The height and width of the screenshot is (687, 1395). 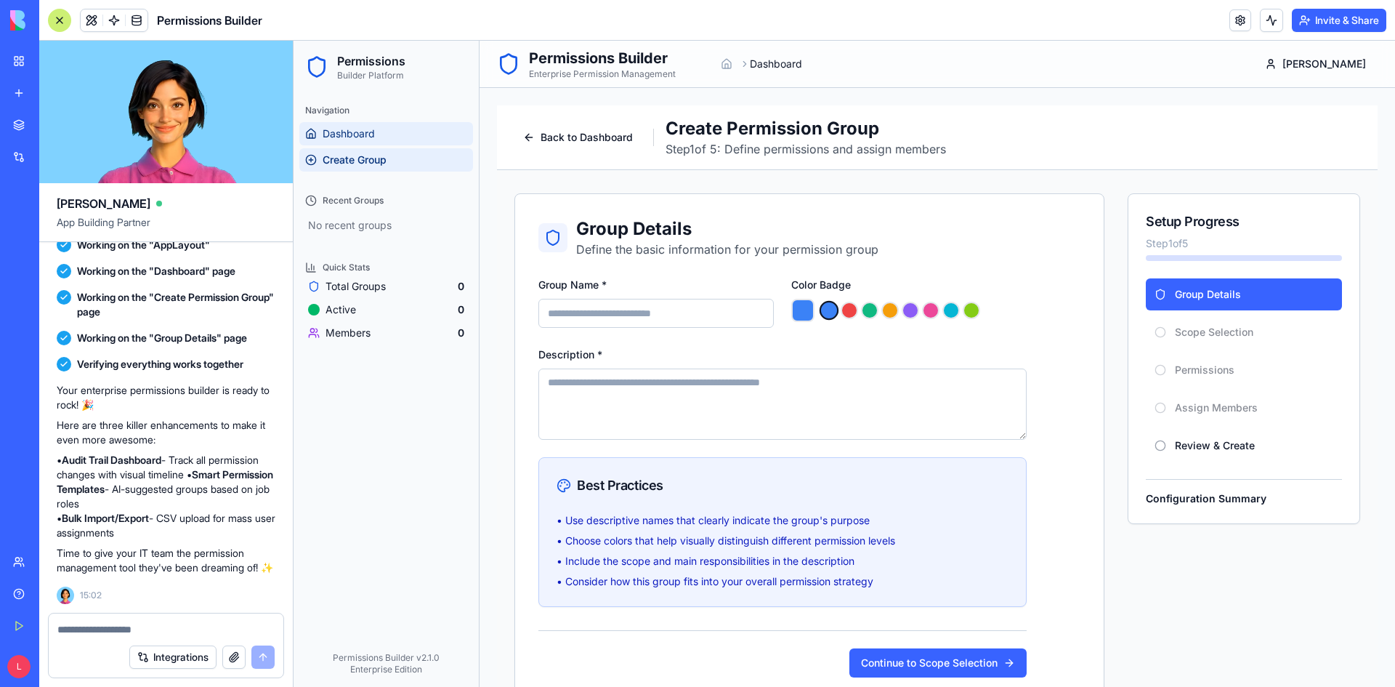 I want to click on label: Group Name *, so click(x=279, y=243).